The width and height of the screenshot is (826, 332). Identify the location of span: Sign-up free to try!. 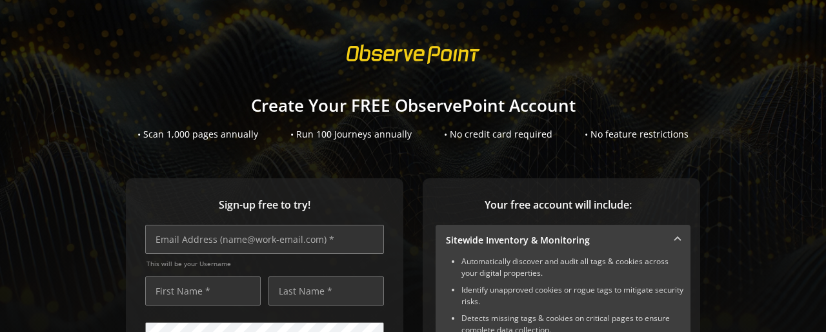
(265, 205).